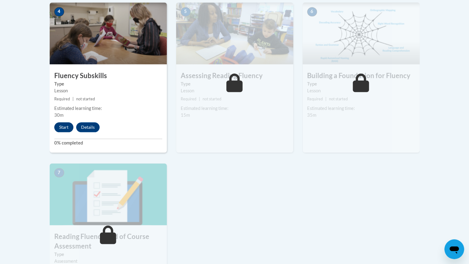  Describe the element at coordinates (59, 115) in the screenshot. I see `span: 30m` at that location.